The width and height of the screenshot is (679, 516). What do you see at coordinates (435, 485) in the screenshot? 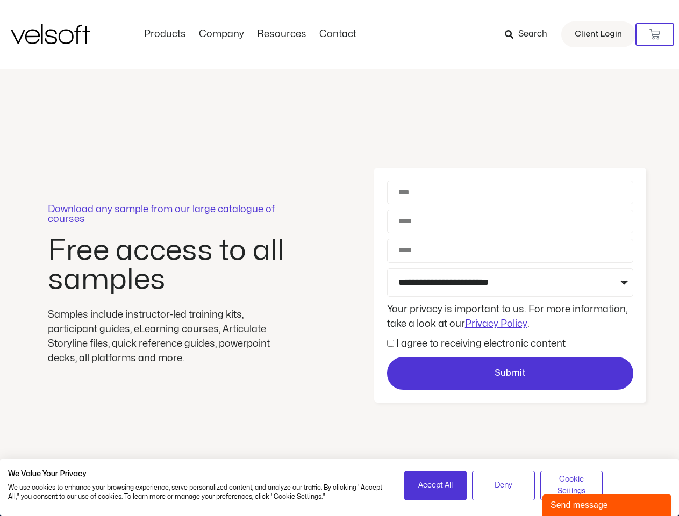
I see `button: Accept all cookies` at bounding box center [435, 485].